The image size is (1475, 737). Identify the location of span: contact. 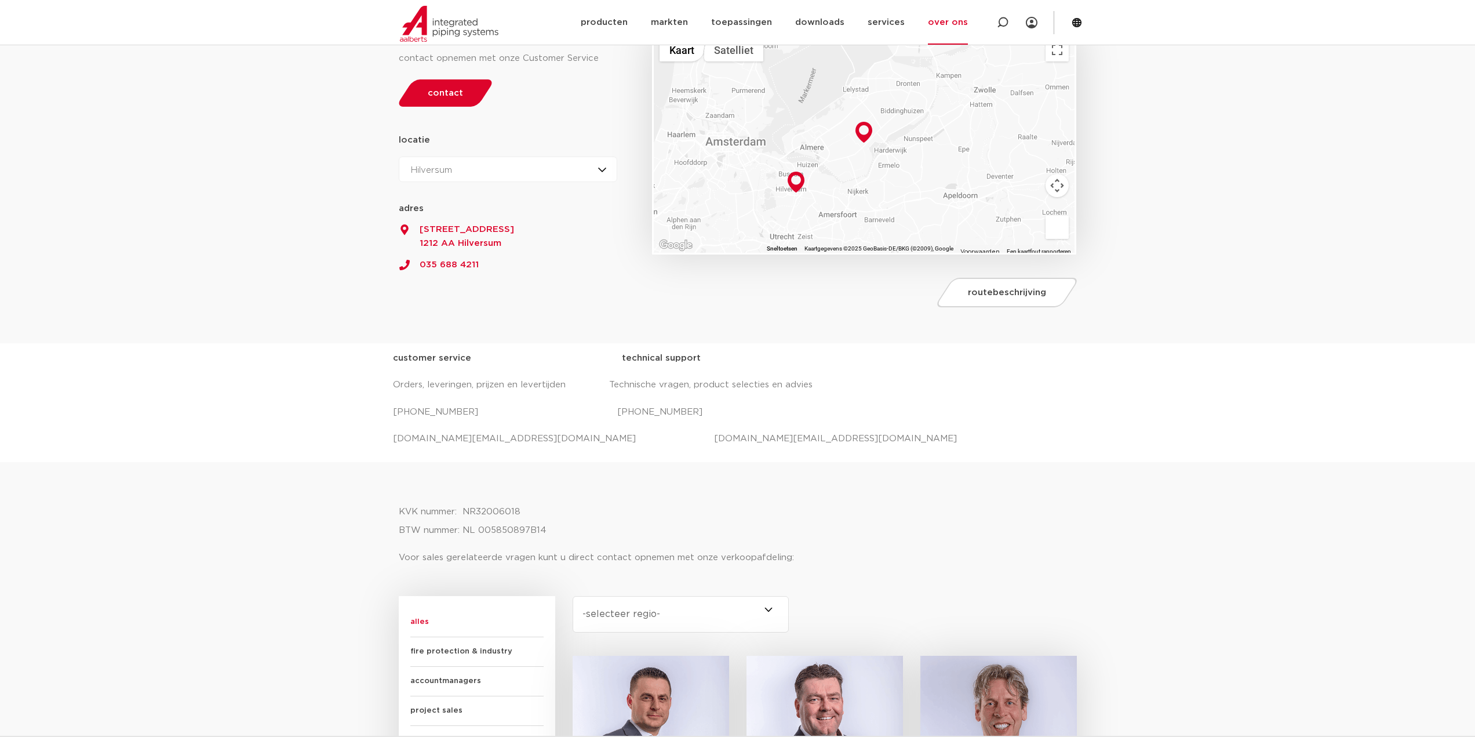
(445, 93).